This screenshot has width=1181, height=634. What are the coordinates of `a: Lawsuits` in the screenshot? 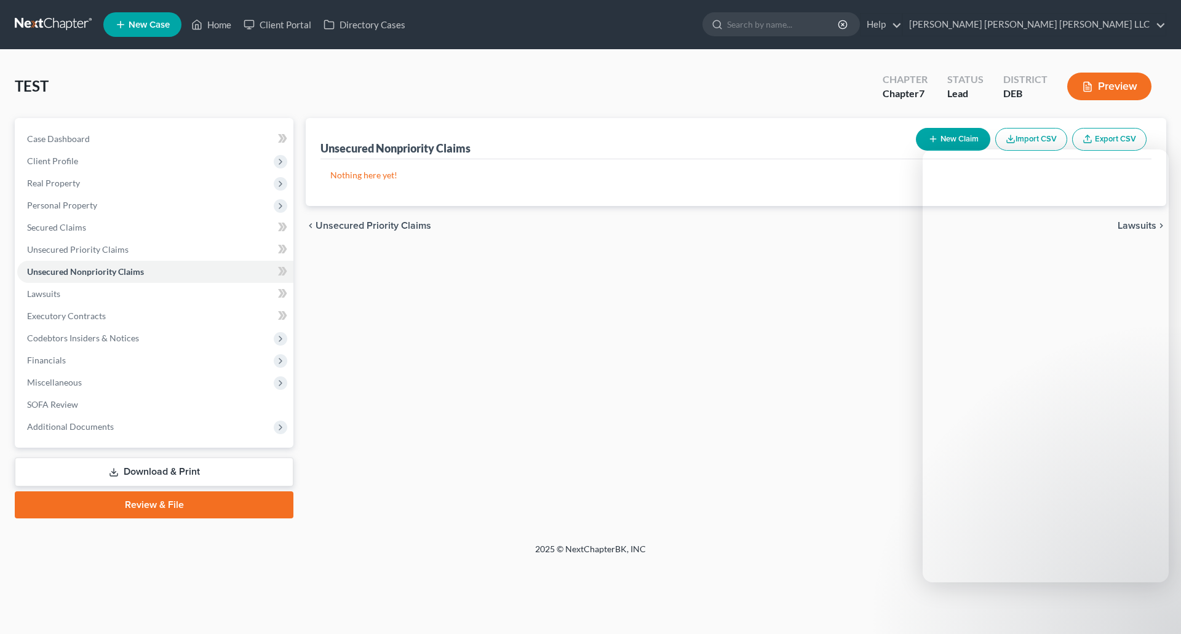 It's located at (155, 294).